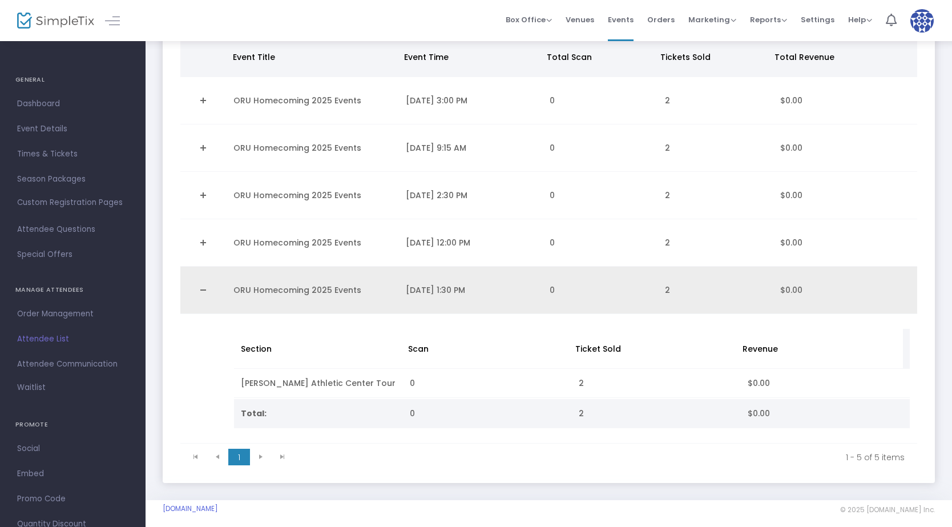  Describe the element at coordinates (768, 19) in the screenshot. I see `span: Reports` at that location.